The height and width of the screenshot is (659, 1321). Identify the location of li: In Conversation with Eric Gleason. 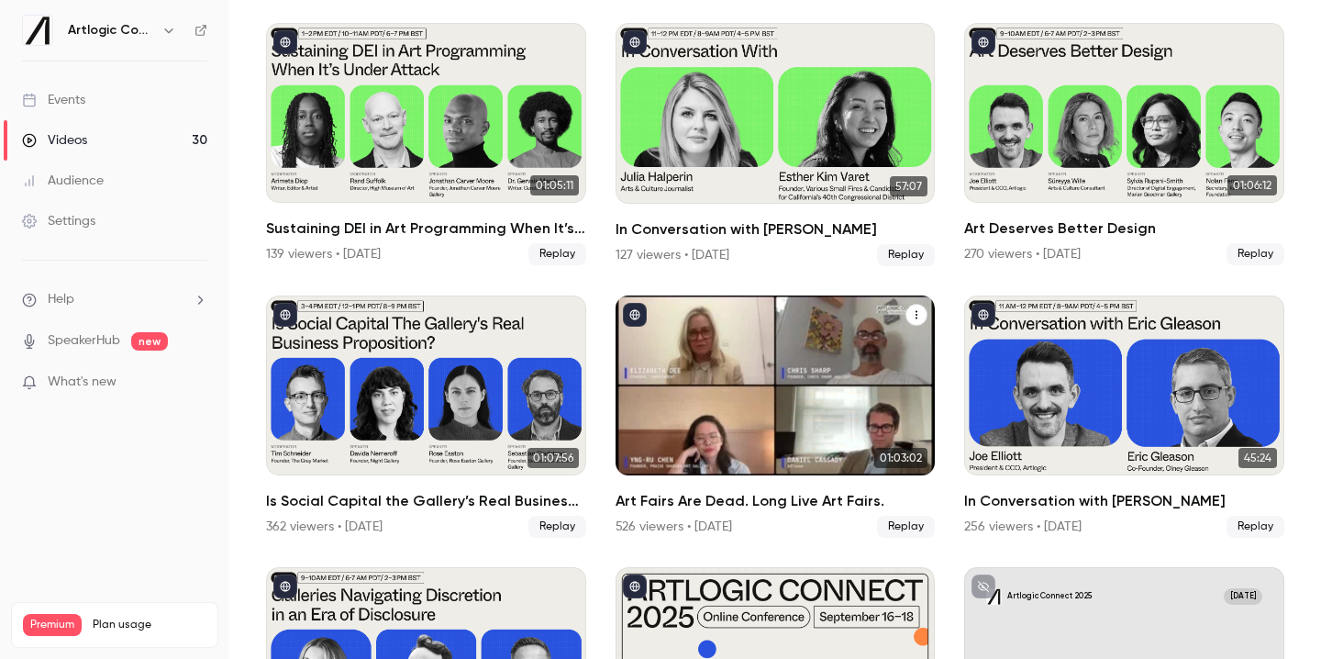
(1124, 416).